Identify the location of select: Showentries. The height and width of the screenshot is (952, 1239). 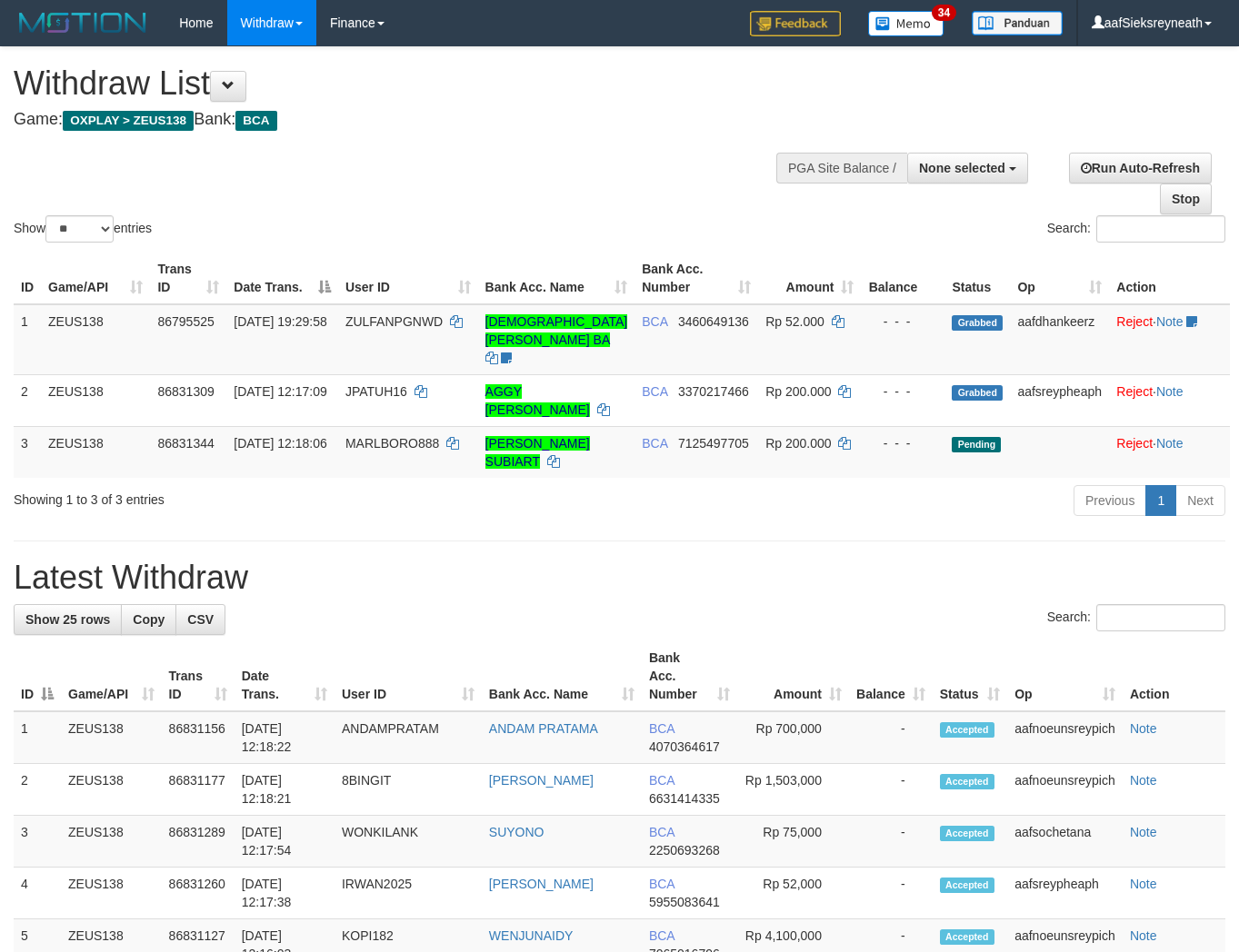
(79, 229).